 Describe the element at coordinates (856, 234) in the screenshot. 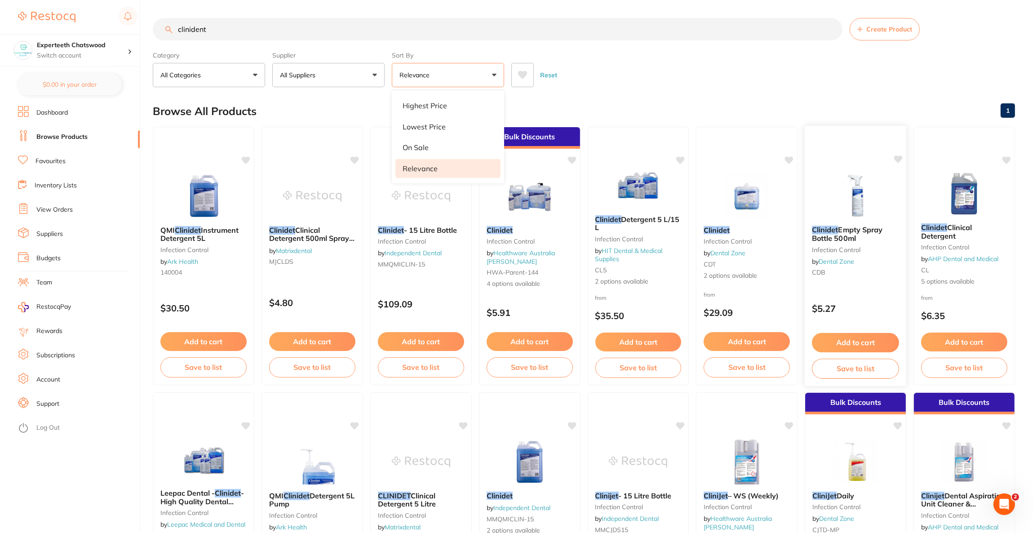

I see `b: Clinidet Empty Spray Bottle 500ml` at that location.